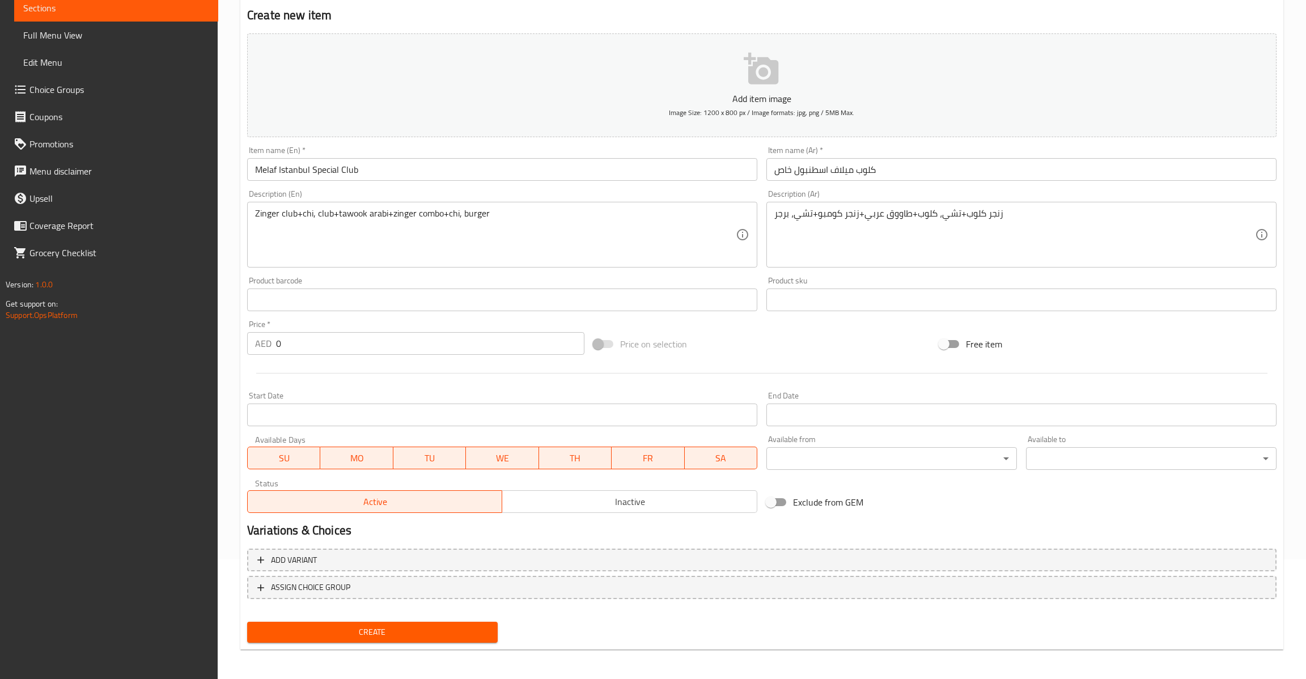 Image resolution: width=1306 pixels, height=679 pixels. I want to click on h2: Variations & Choices, so click(762, 531).